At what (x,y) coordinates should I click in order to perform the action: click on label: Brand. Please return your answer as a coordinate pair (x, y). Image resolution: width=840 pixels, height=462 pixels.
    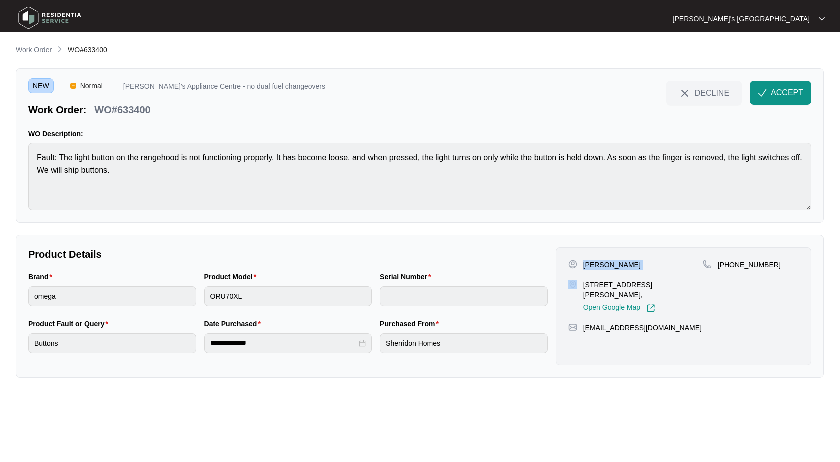
    Looking at the image, I should click on (43, 277).